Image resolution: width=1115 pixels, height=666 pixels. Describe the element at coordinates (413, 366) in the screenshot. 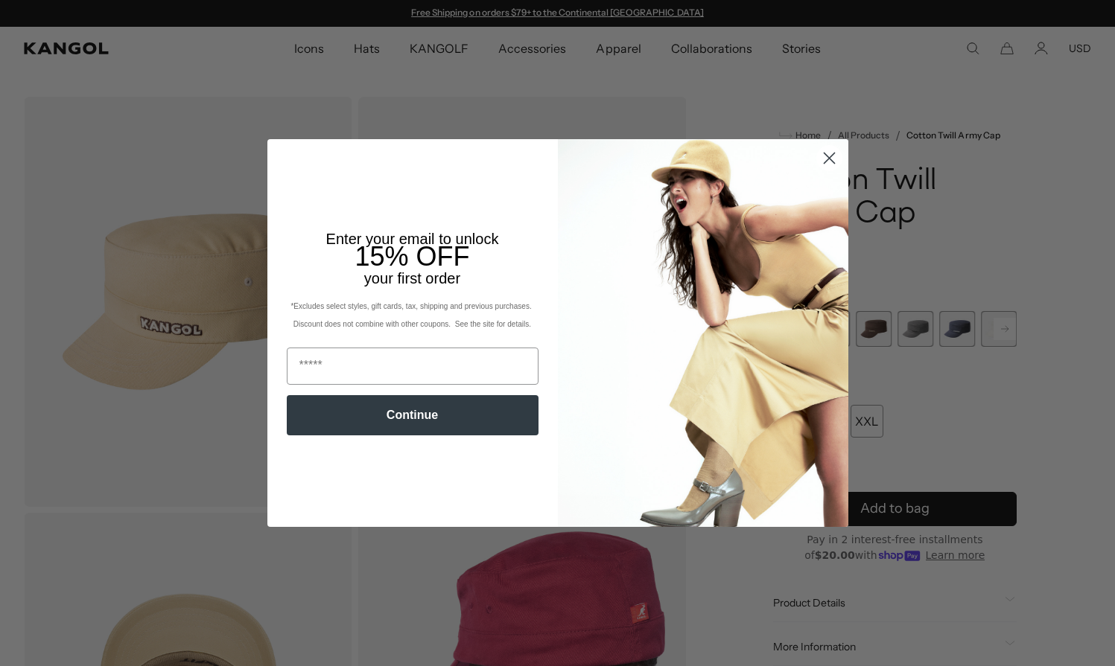

I see `input: Email` at that location.